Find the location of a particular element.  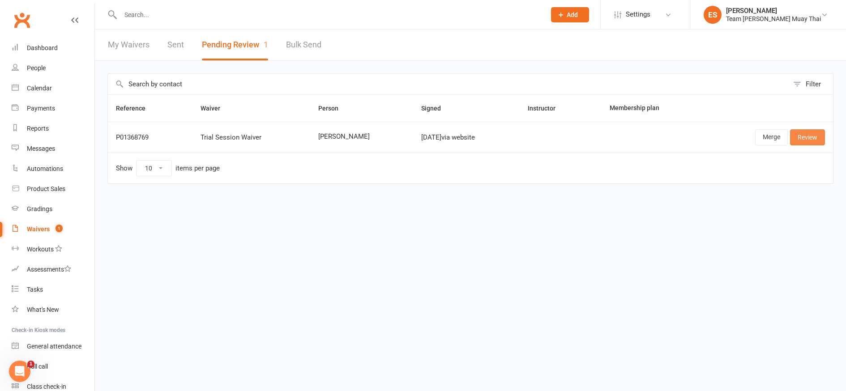

div: Gradings is located at coordinates (39, 209).